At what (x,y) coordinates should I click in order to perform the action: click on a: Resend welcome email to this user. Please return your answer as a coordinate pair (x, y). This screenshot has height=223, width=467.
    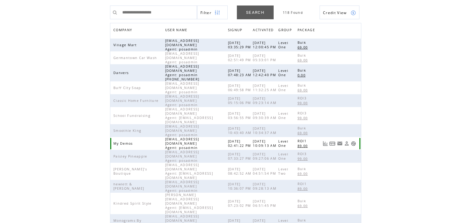
    Looking at the image, I should click on (340, 144).